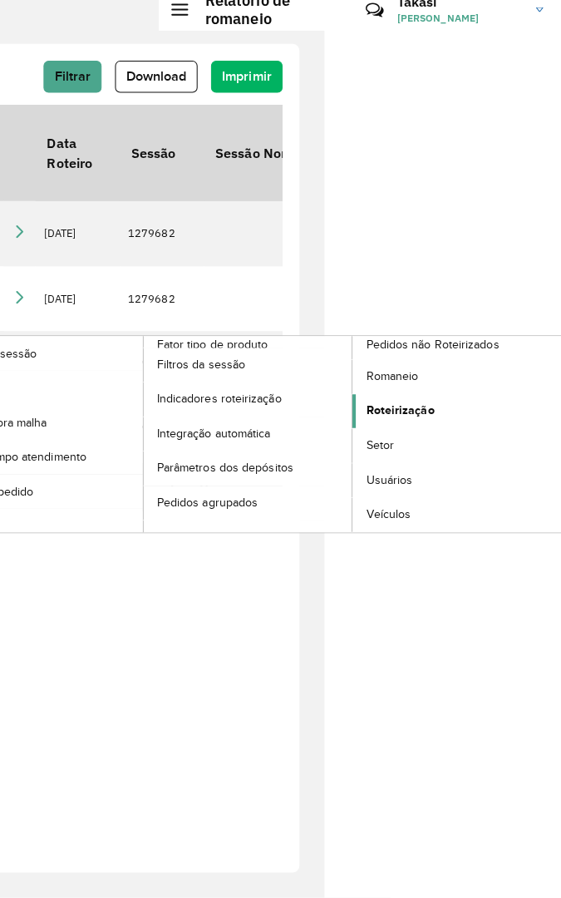 Image resolution: width=561 pixels, height=898 pixels. I want to click on a: Filtros da sessão, so click(251, 372).